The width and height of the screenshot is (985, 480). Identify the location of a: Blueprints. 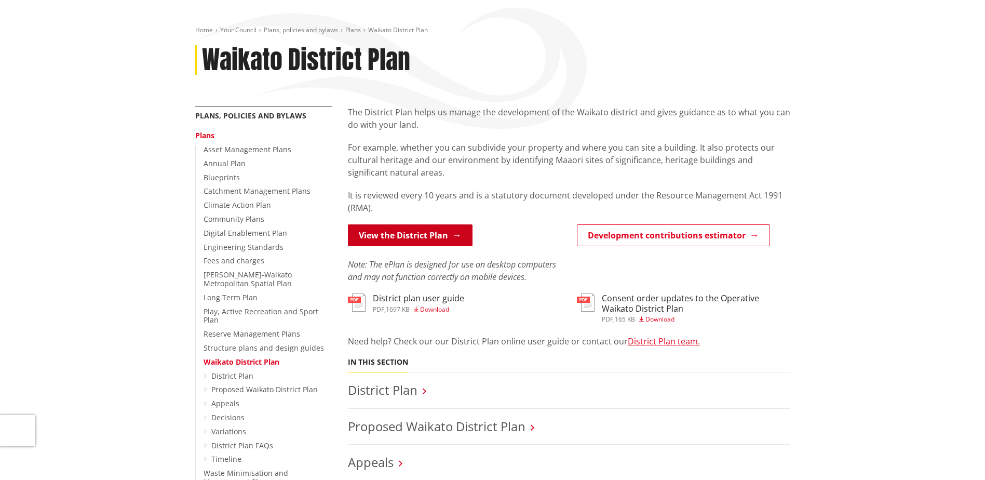
(222, 177).